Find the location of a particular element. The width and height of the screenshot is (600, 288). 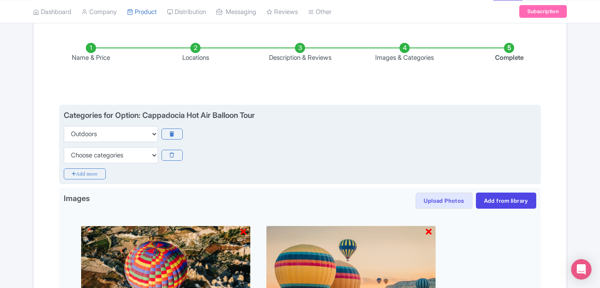

div: Open Intercom Messenger is located at coordinates (581, 270).